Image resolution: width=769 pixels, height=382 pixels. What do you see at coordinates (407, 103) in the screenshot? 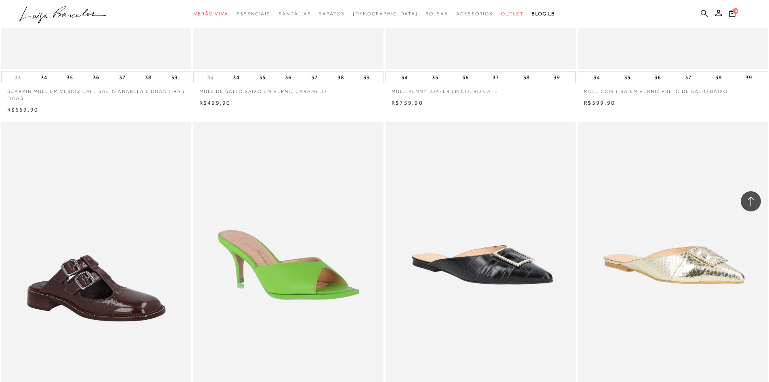
I see `span: R$759,90` at bounding box center [407, 103].